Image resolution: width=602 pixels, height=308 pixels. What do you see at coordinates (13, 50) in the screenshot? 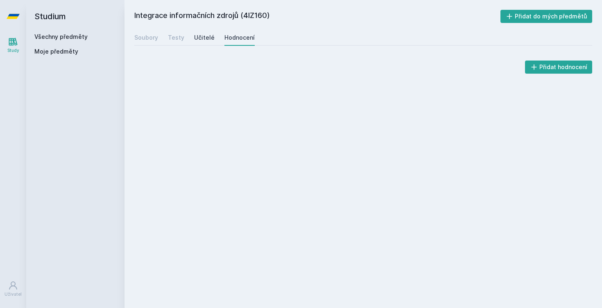
I see `div: Study` at bounding box center [13, 50].